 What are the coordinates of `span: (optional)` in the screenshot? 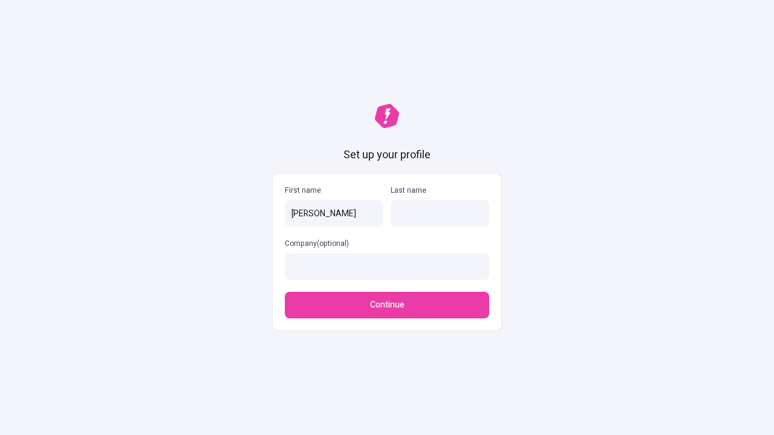 It's located at (332, 244).